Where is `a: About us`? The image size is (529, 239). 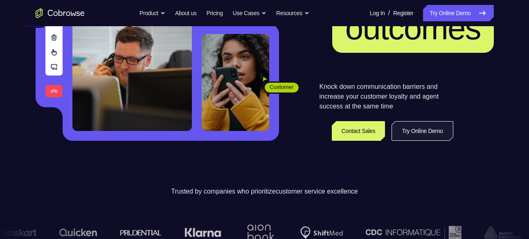
a: About us is located at coordinates (186, 13).